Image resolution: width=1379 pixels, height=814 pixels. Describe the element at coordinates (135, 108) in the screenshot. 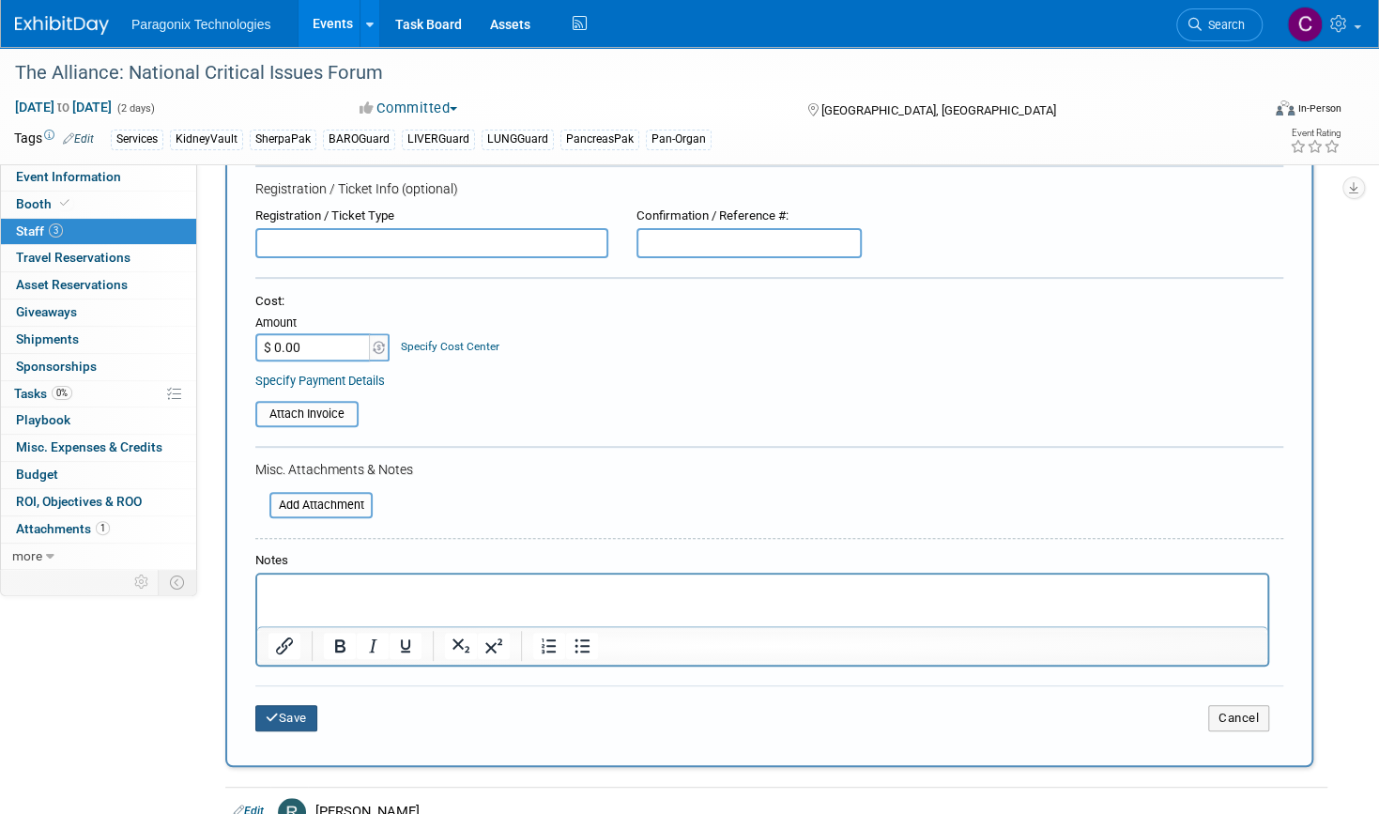

I see `span: (2 days)` at that location.